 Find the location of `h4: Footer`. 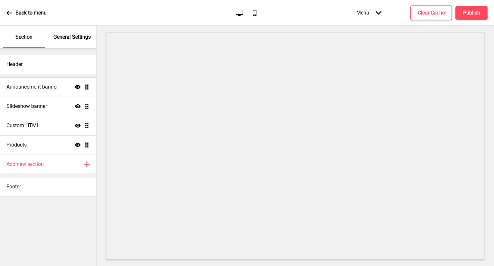

h4: Footer is located at coordinates (14, 187).